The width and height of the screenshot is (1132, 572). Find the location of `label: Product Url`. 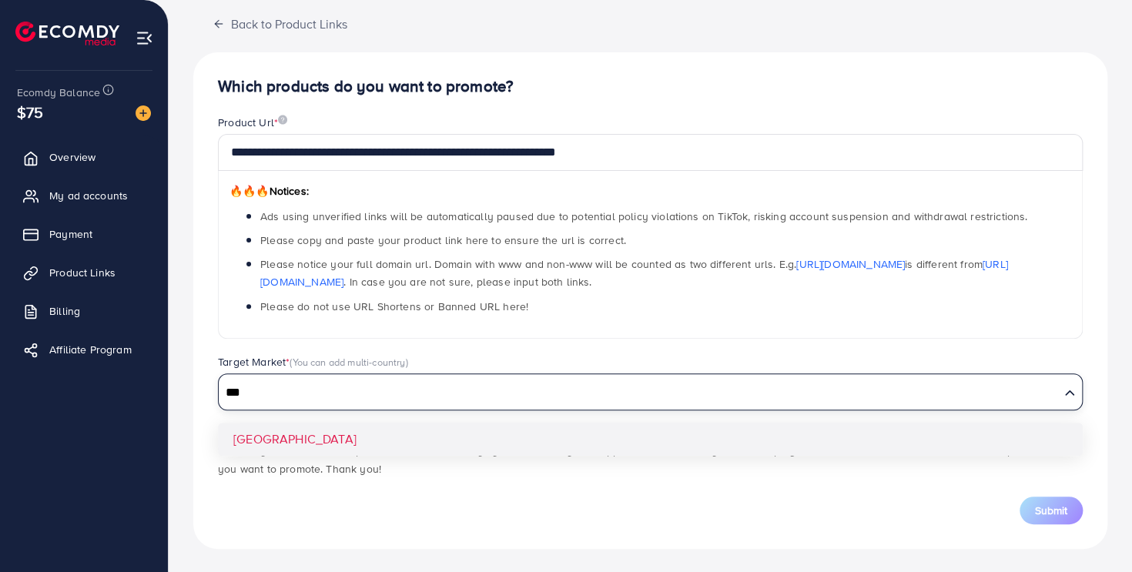

label: Product Url is located at coordinates (253, 122).